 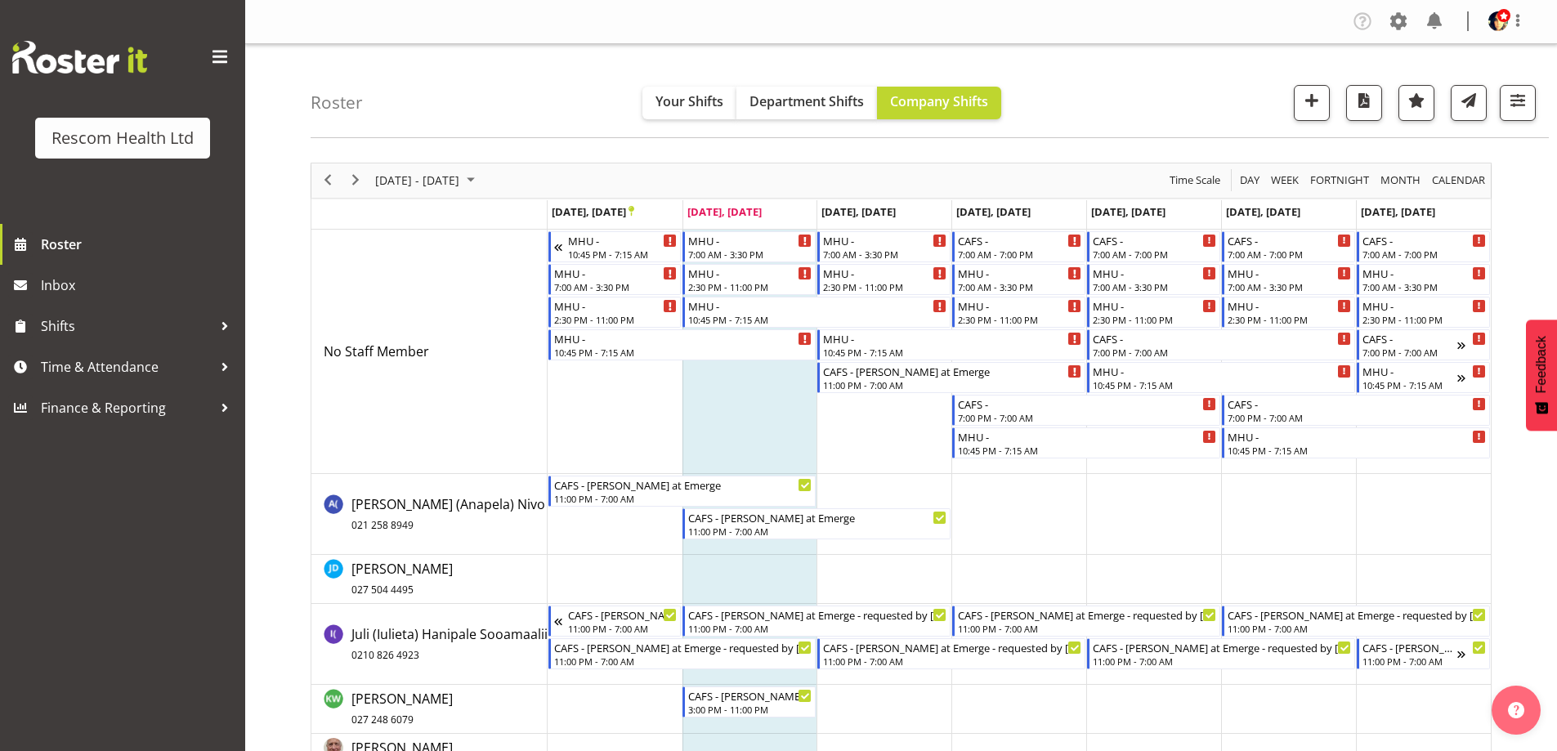 What do you see at coordinates (682, 345) in the screenshot?
I see `div: No Staff Member"s event - MHU - Begin From Monday, September 22, 2025 at 10:45:00 PM GMT+12:00 En...` at bounding box center [682, 345].